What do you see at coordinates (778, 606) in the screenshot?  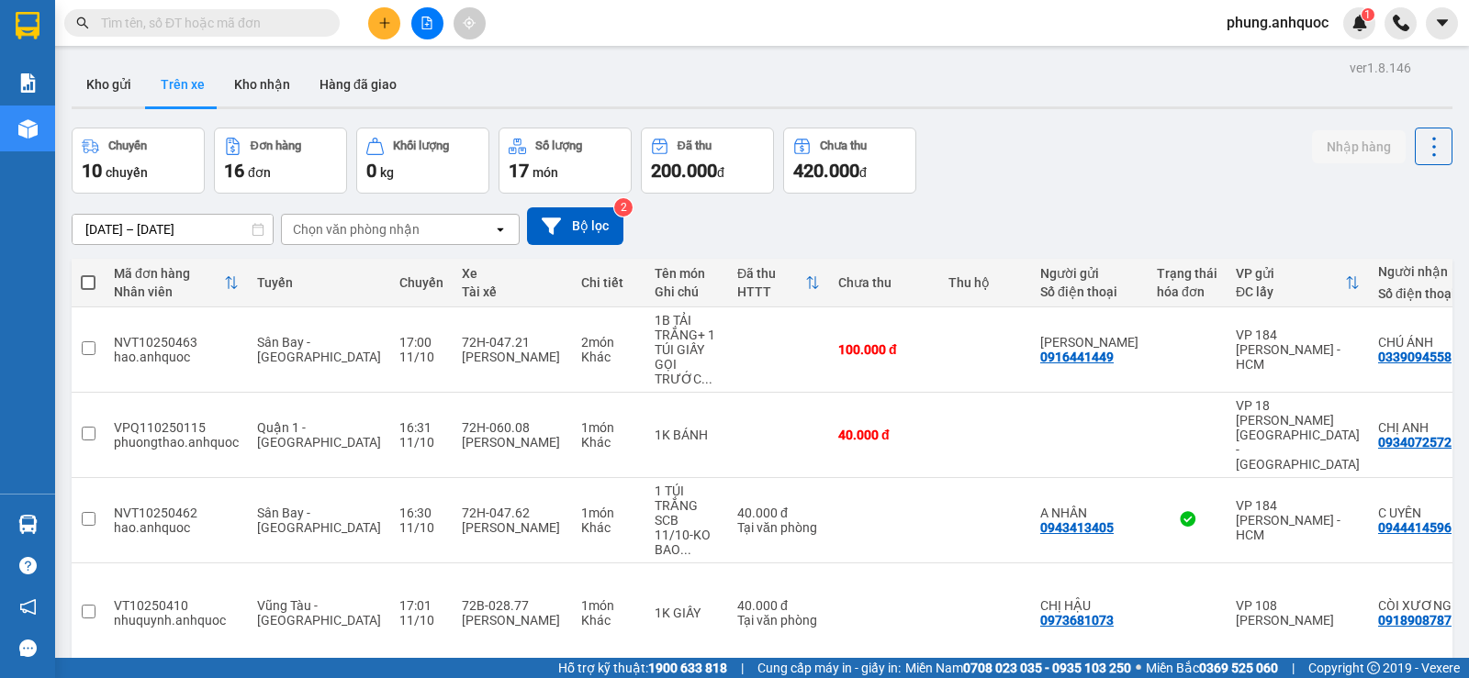 I see `div: 40.000 đ` at bounding box center [778, 606].